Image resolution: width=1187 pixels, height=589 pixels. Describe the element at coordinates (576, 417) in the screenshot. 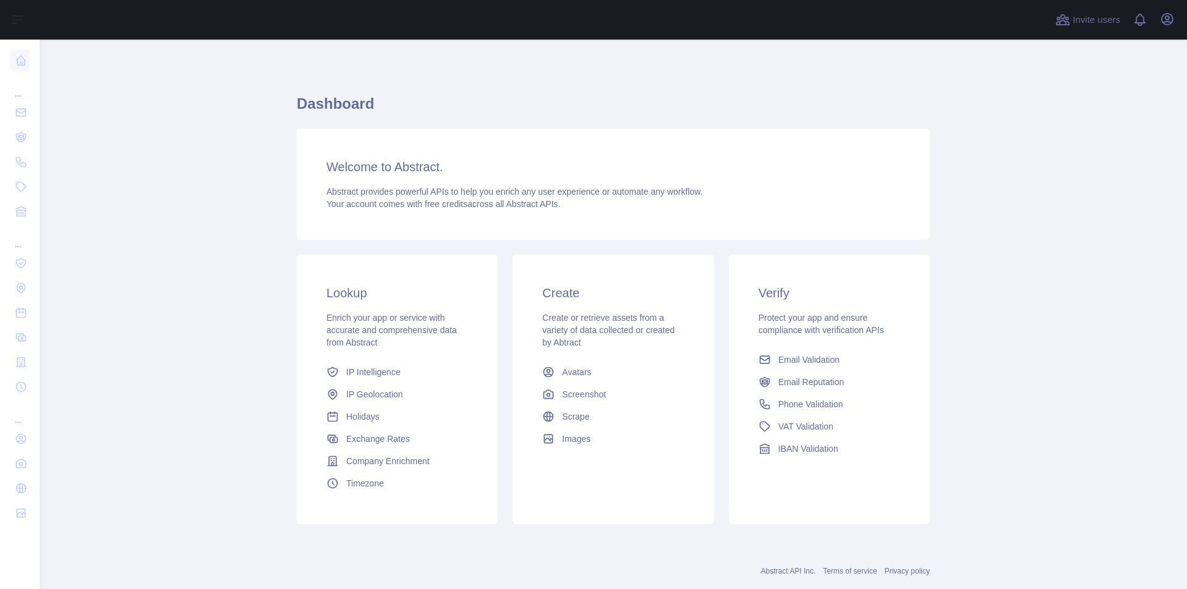

I see `span: Scrape` at that location.